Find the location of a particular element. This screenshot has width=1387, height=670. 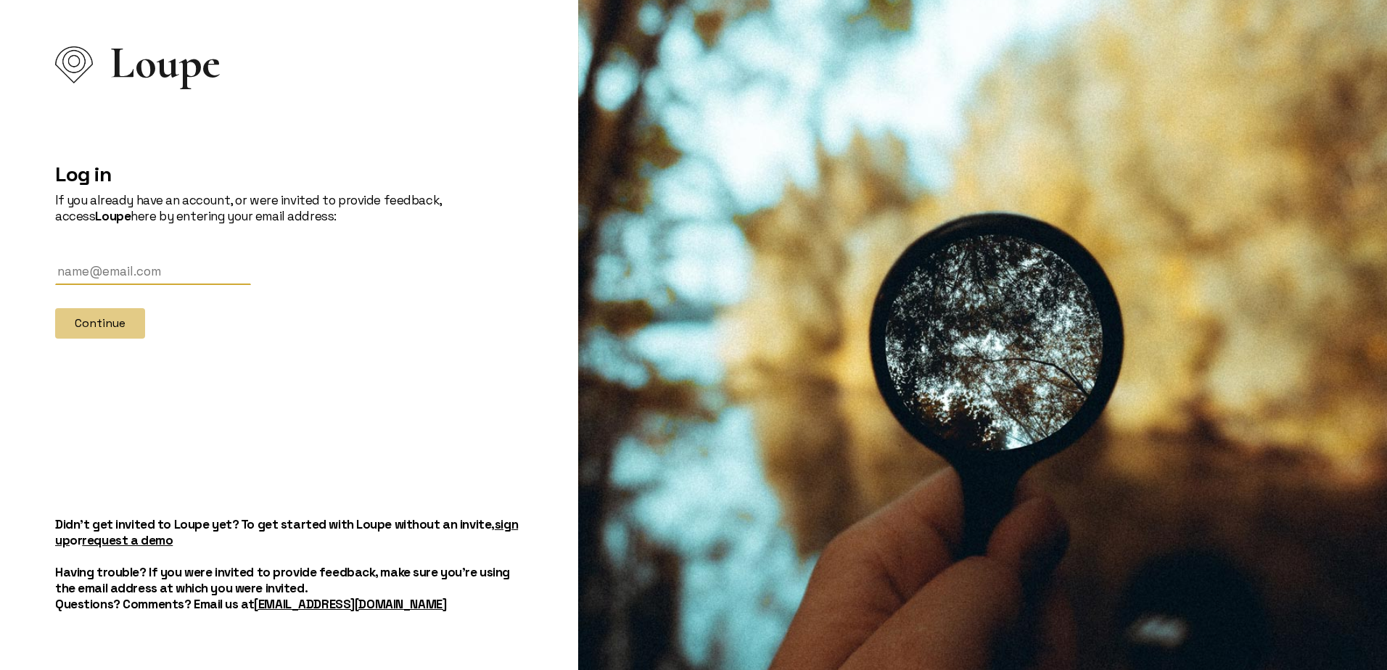

h2: Log in is located at coordinates (289, 174).